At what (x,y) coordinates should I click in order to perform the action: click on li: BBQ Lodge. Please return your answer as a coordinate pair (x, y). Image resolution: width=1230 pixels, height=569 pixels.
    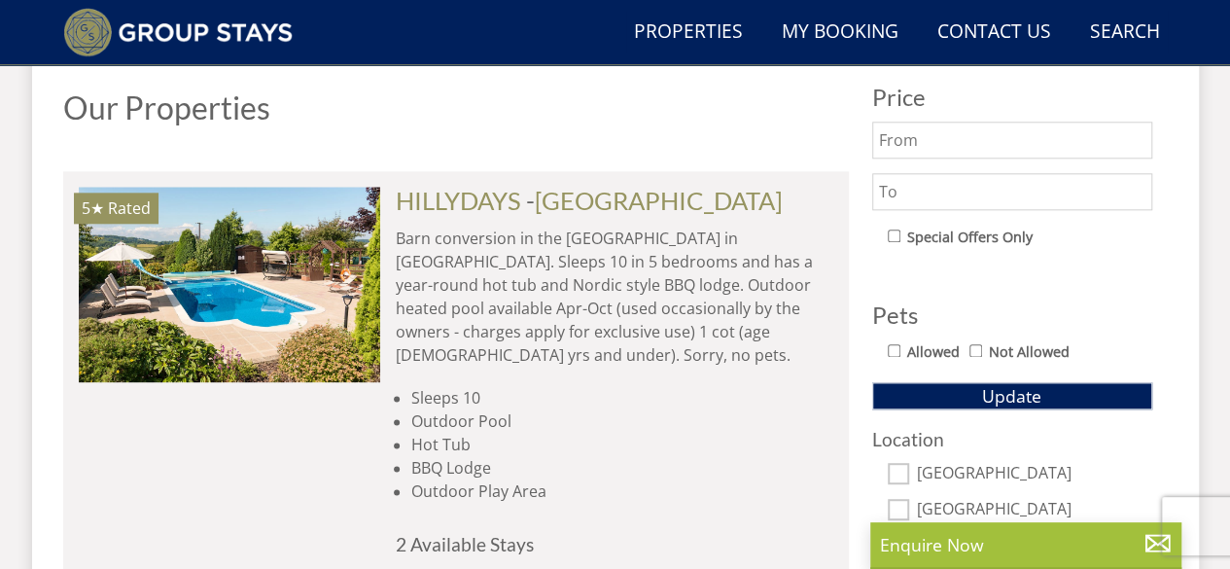
    Looking at the image, I should click on (622, 468).